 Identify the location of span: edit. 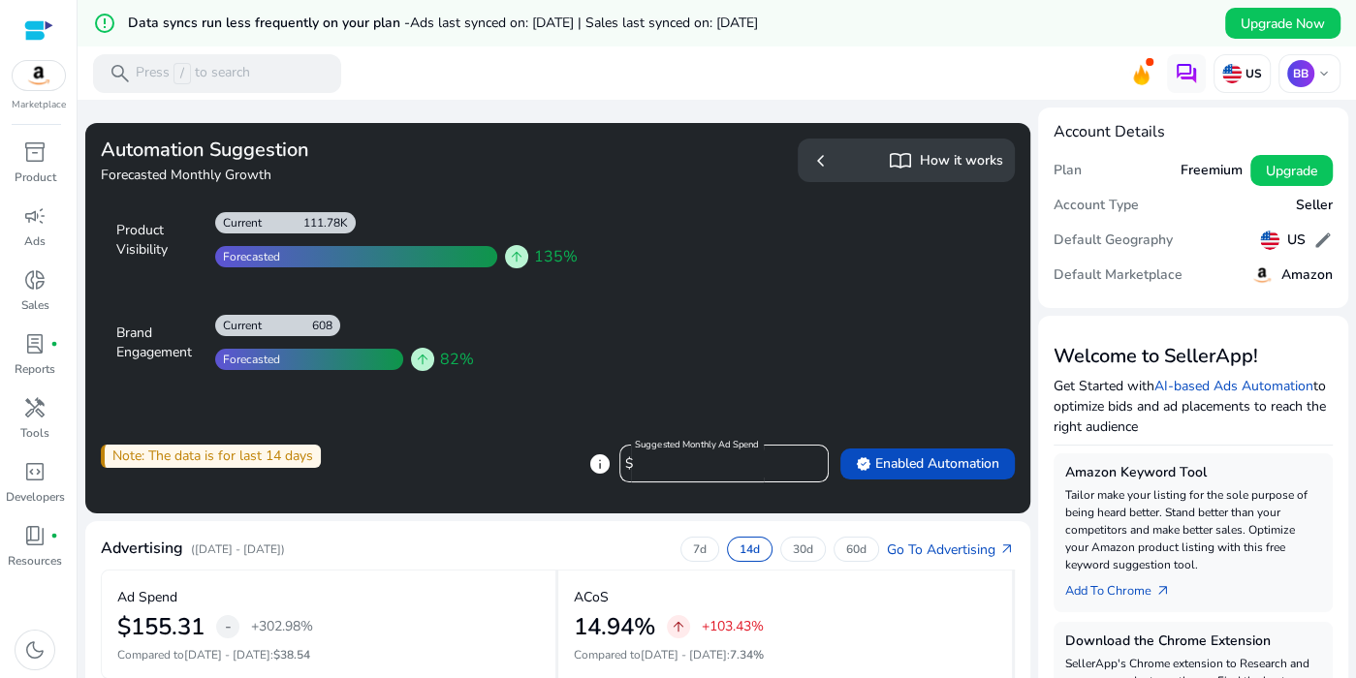
(1323, 240).